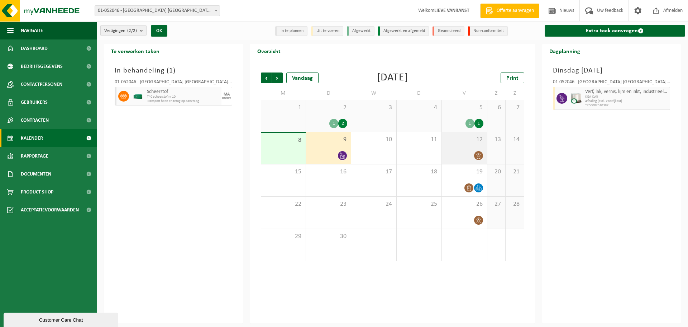 Image resolution: width=688 pixels, height=327 pixels. Describe the element at coordinates (464, 139) in the screenshot. I see `span: 12` at that location.